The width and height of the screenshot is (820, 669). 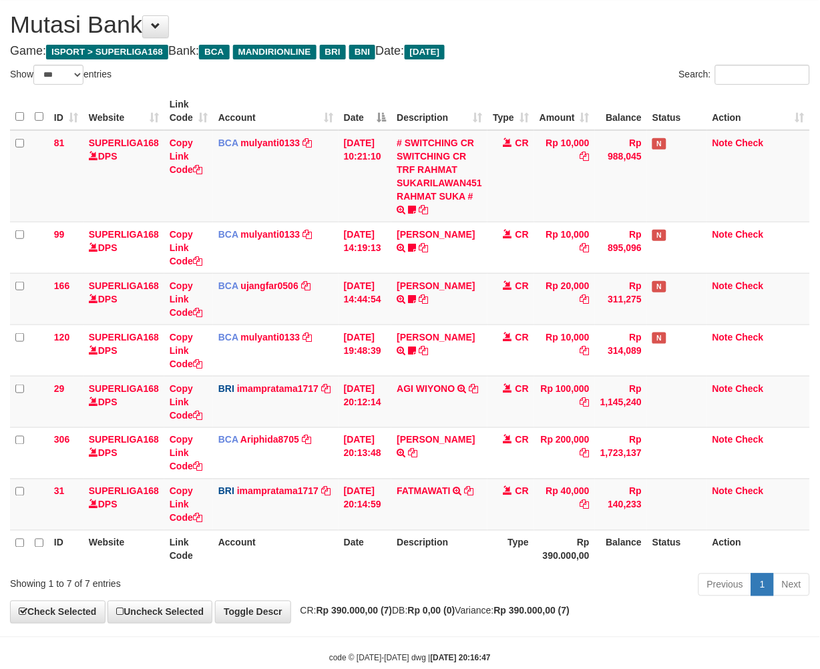 I want to click on td: Rp 311,275, so click(x=621, y=299).